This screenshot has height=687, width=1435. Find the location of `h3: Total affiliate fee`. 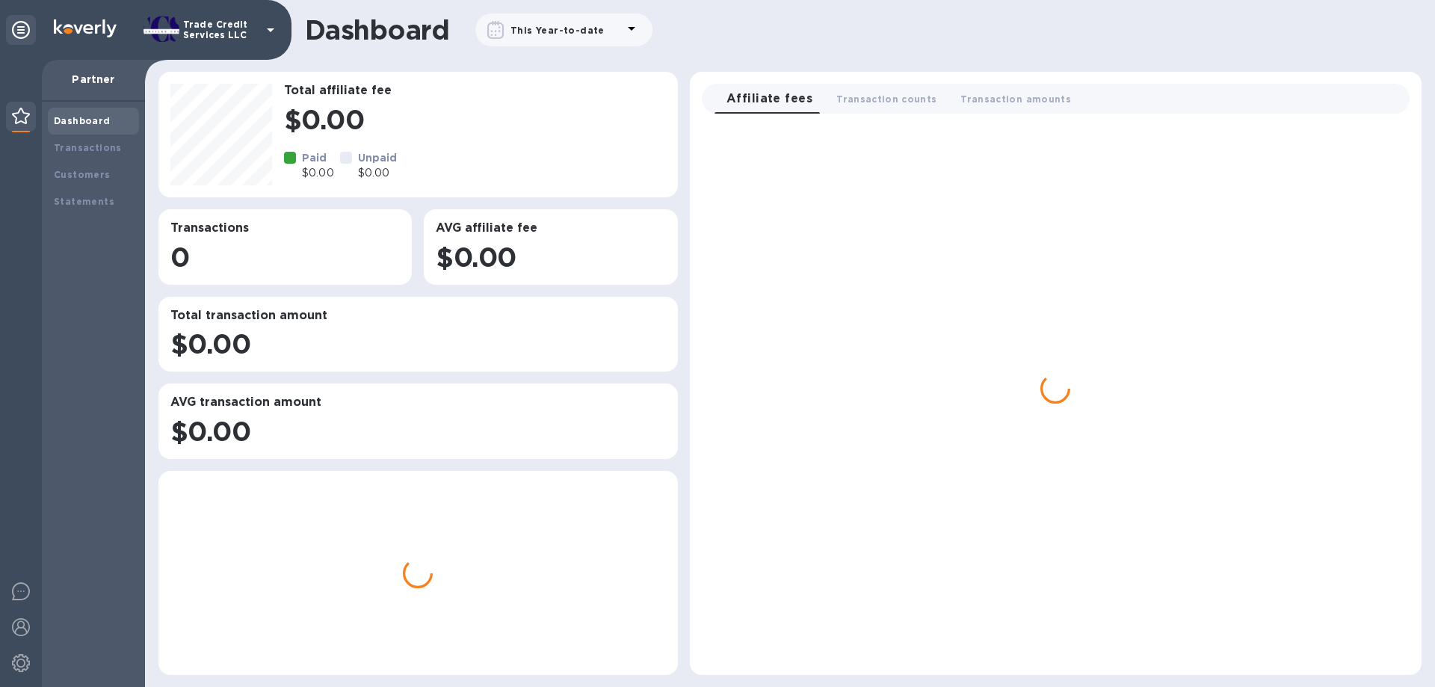

h3: Total affiliate fee is located at coordinates (475, 90).